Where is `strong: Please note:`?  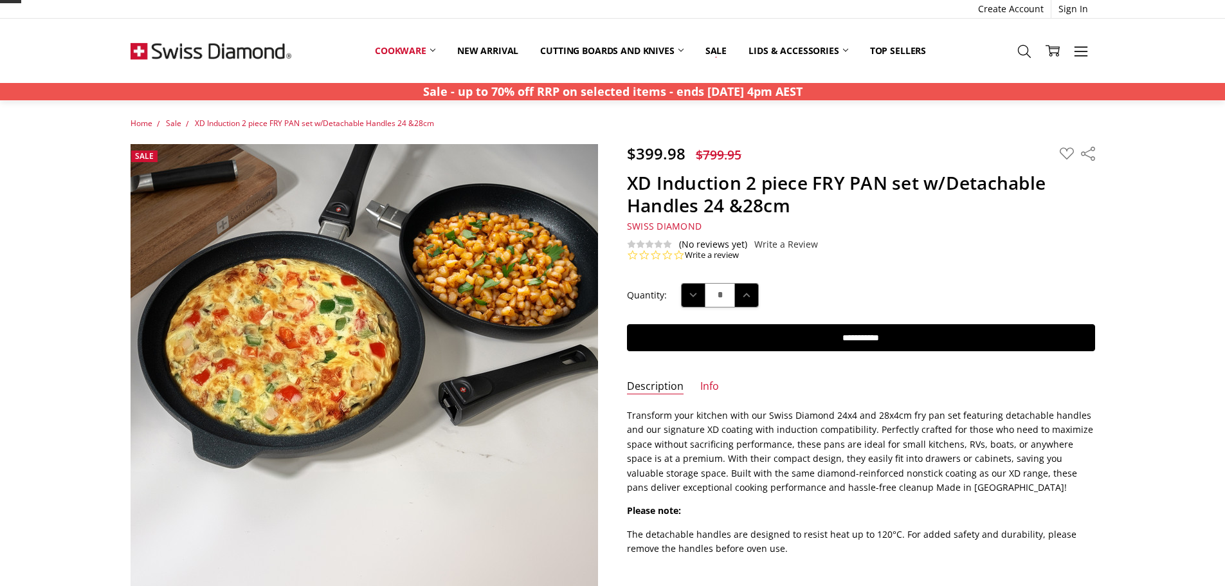
strong: Please note: is located at coordinates (654, 510).